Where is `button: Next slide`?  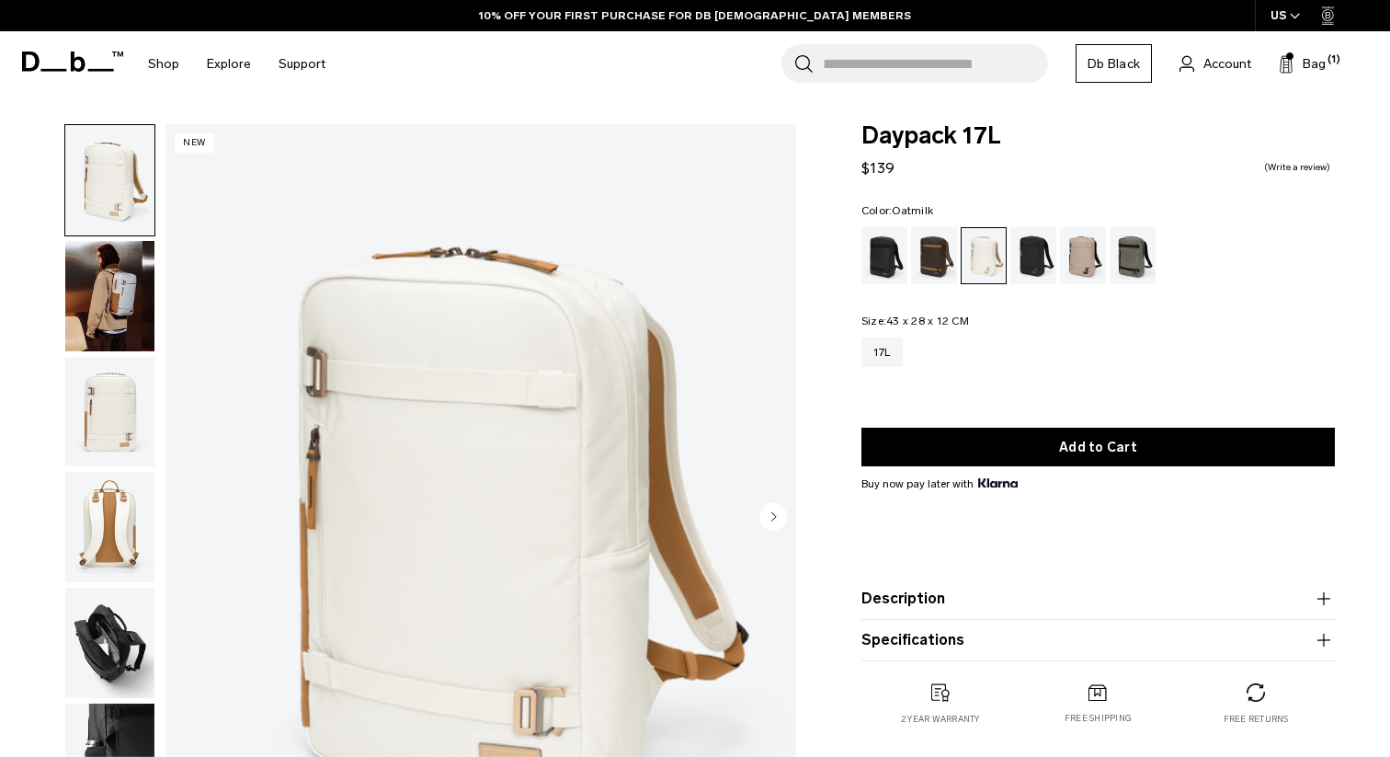 button: Next slide is located at coordinates (773, 518).